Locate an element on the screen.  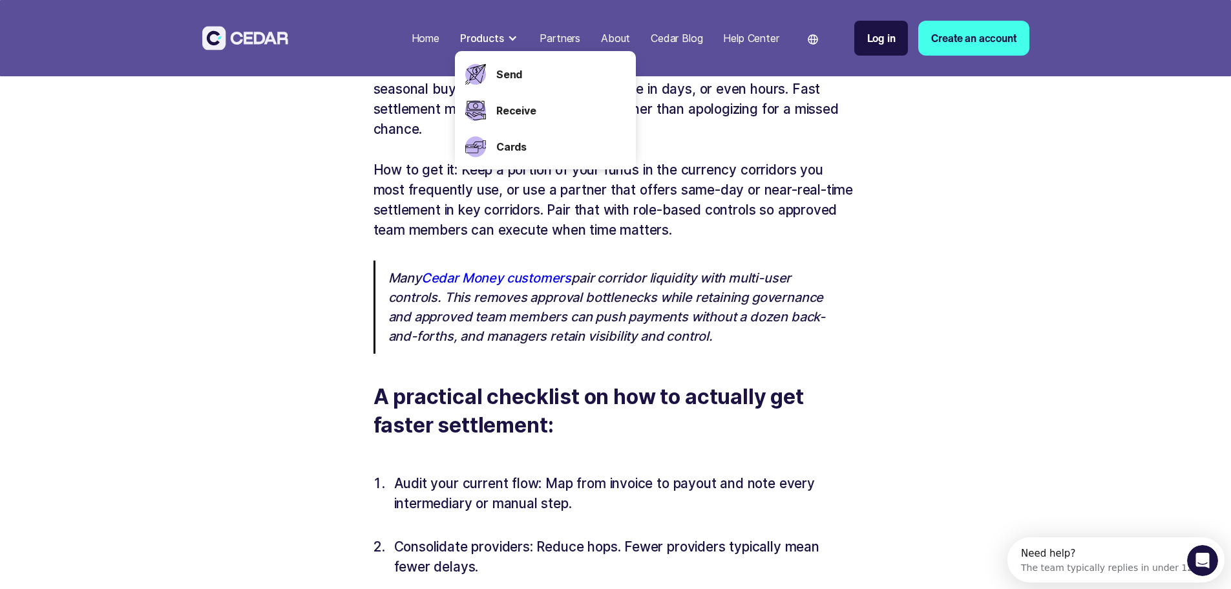
p: How to get it: Keep a portion of your funds in the currency corridors you most frequently use, or... is located at coordinates (616, 200).